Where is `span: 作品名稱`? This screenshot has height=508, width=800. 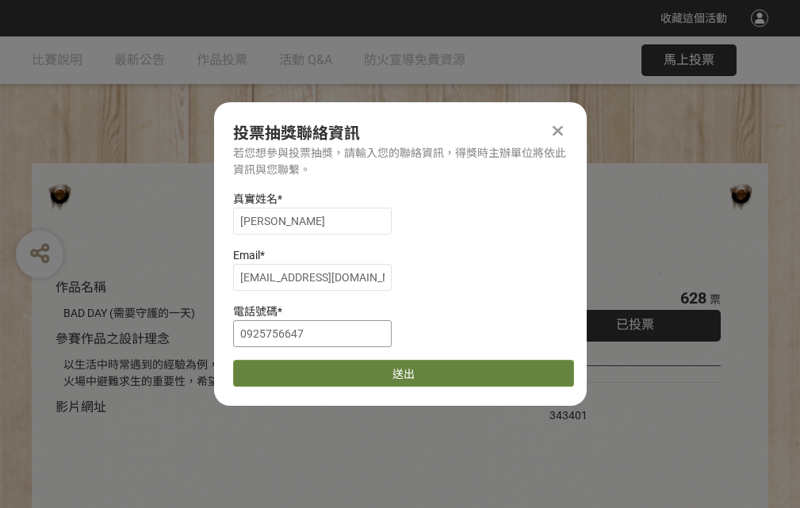 span: 作品名稱 is located at coordinates (81, 287).